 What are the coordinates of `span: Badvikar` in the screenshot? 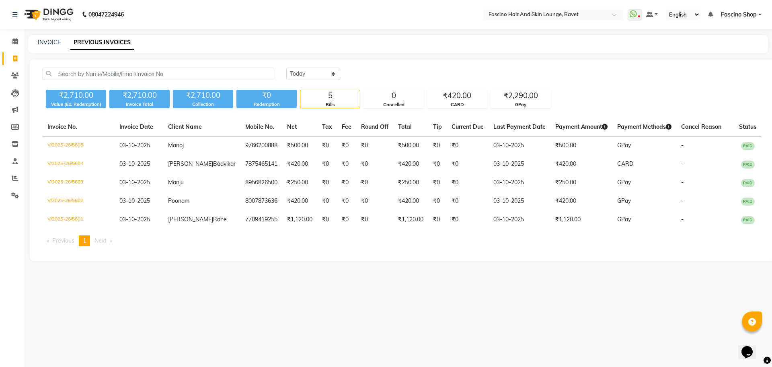 It's located at (224, 164).